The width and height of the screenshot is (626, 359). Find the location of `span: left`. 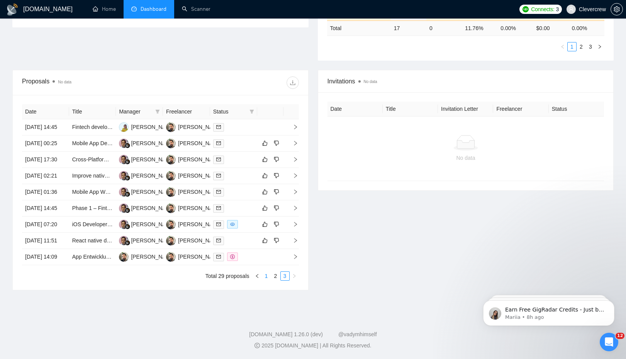

span: left is located at coordinates (562, 47).